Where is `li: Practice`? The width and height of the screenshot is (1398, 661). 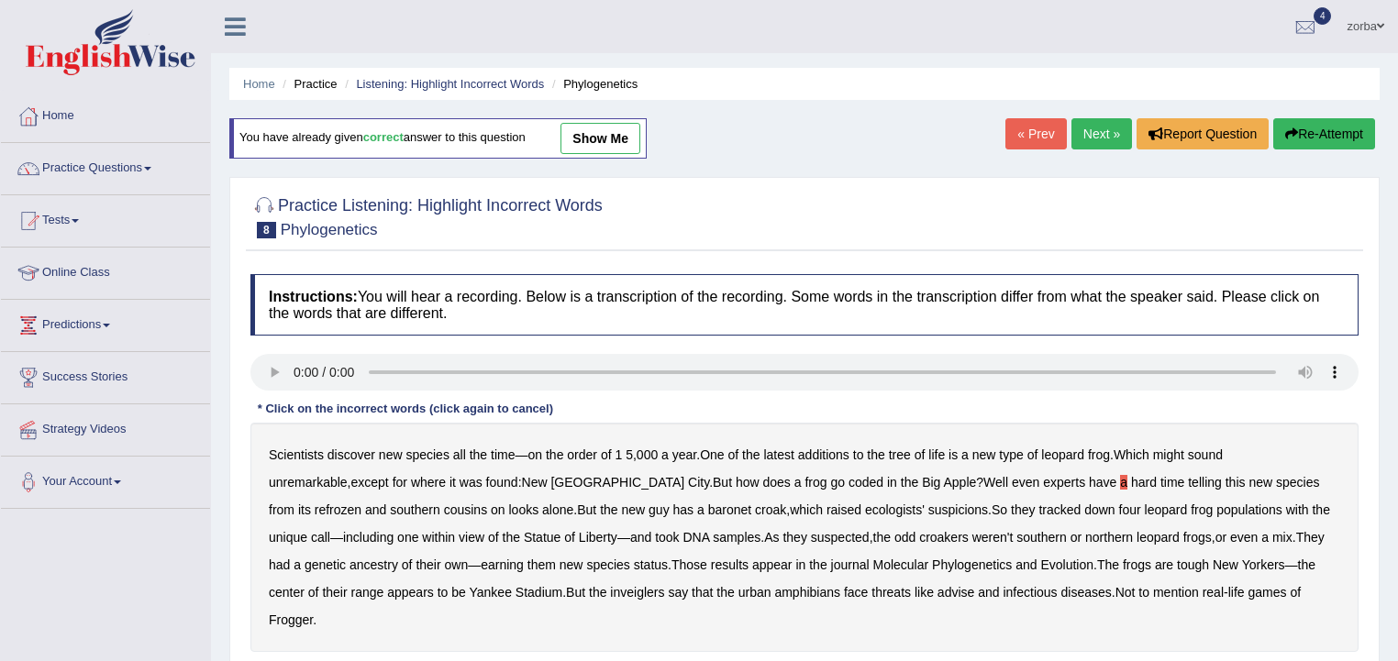 li: Practice is located at coordinates (307, 83).